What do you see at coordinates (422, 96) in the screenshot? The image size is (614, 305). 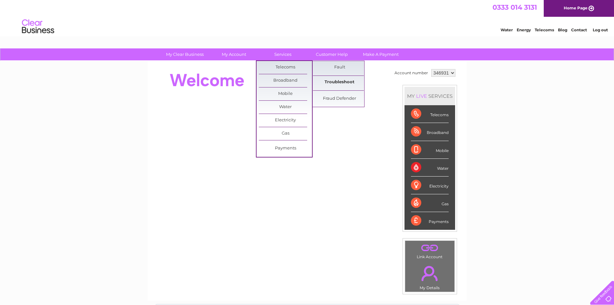 I see `div: LIVE` at bounding box center [422, 96].